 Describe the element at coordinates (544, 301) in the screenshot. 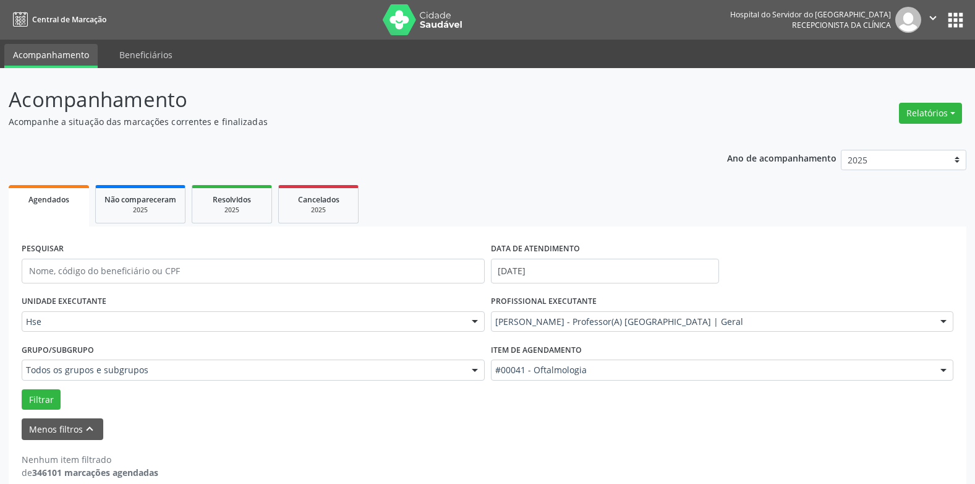

I see `label: PROFISSIONAL EXECUTANTE` at that location.